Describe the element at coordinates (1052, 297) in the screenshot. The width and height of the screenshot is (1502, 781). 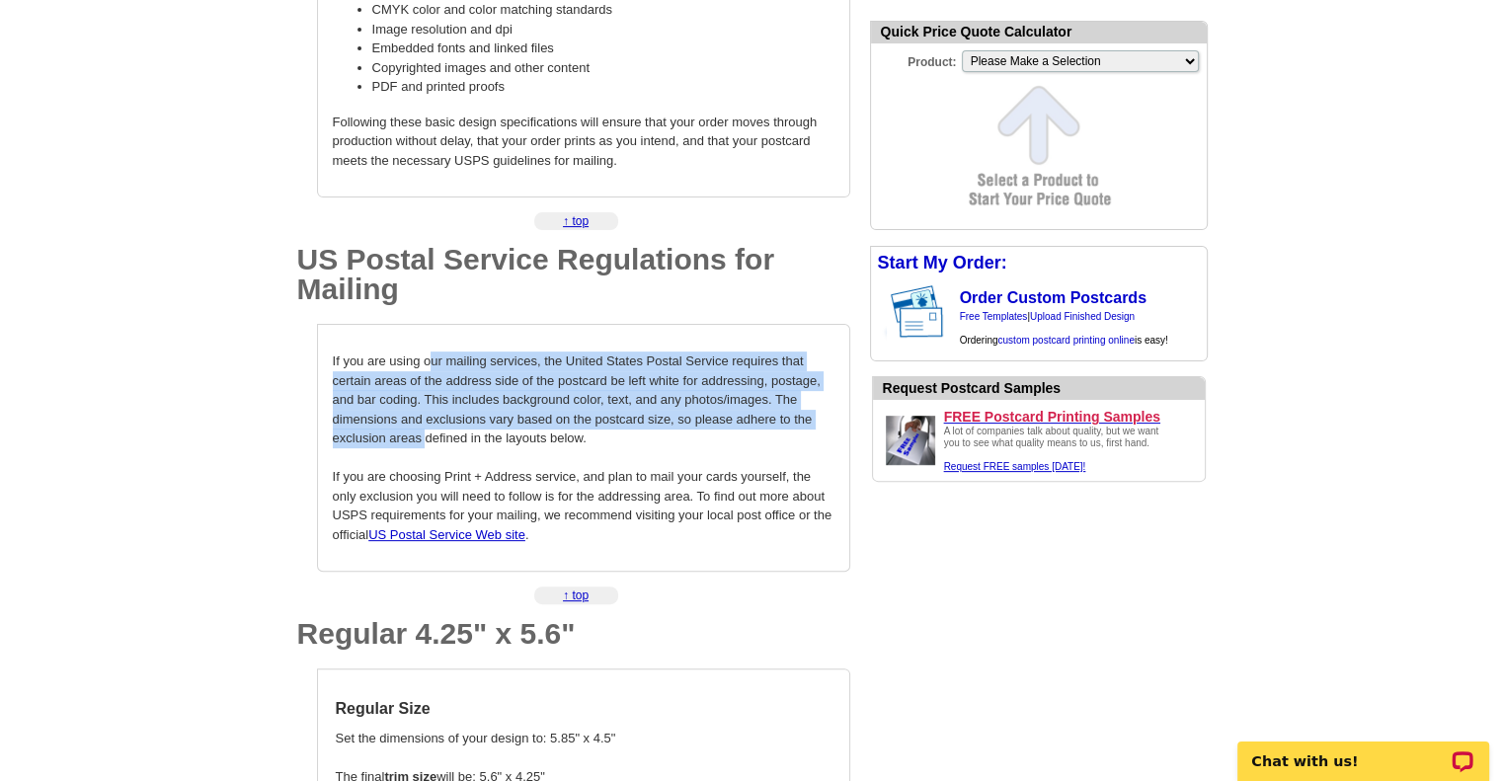
I see `a: Order Custom Postcards` at that location.